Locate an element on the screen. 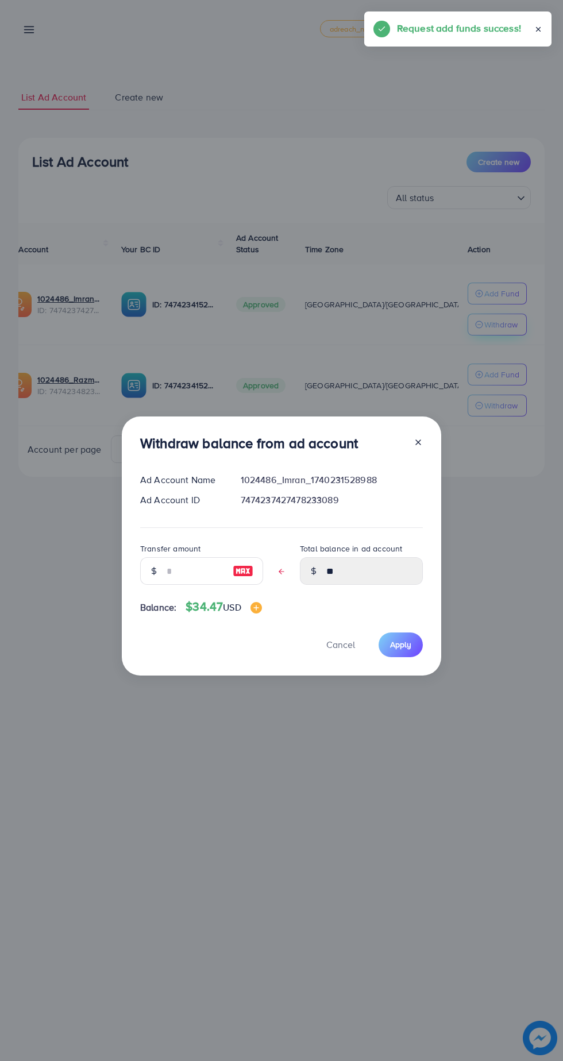 The image size is (563, 1061). span: USD is located at coordinates (232, 607).